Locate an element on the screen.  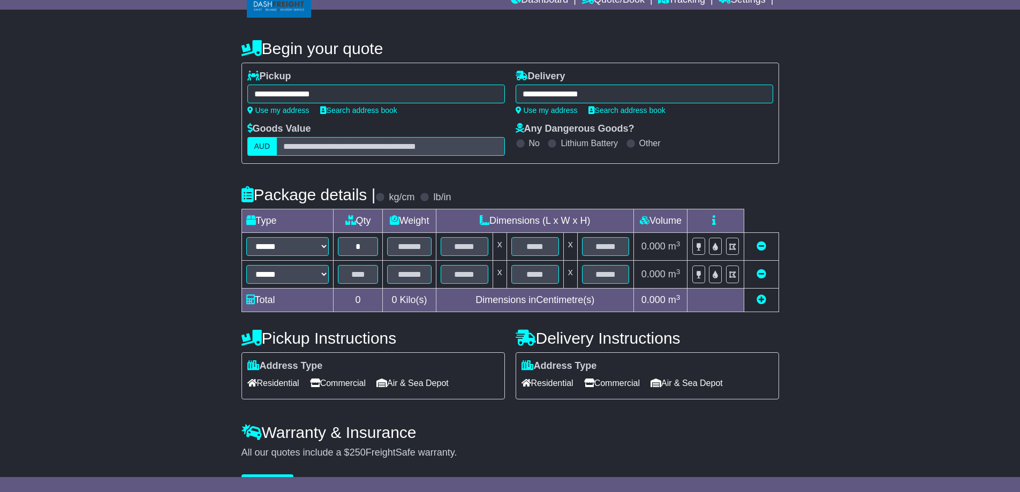
h4: Begin your quote is located at coordinates (510, 48).